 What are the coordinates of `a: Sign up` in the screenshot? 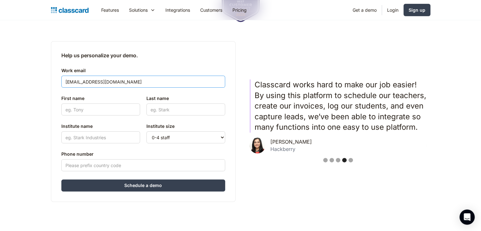 It's located at (416, 10).